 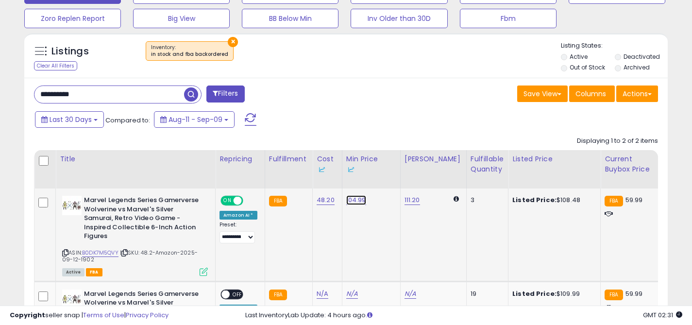 I want to click on div: Current Buybox Price, so click(x=630, y=164).